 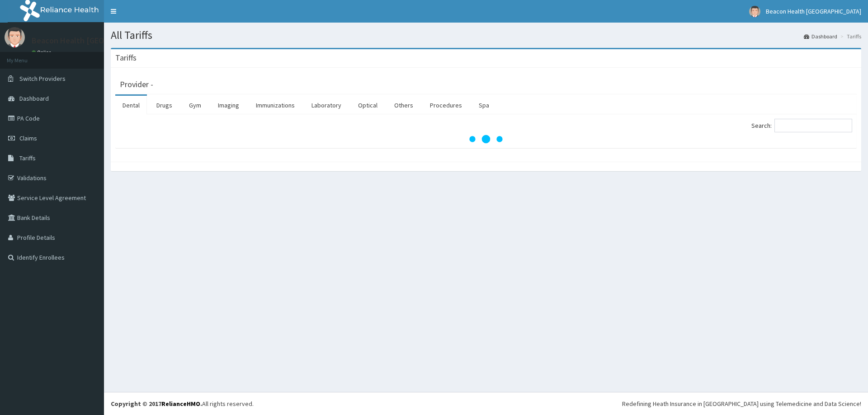 I want to click on a: Spa, so click(x=484, y=105).